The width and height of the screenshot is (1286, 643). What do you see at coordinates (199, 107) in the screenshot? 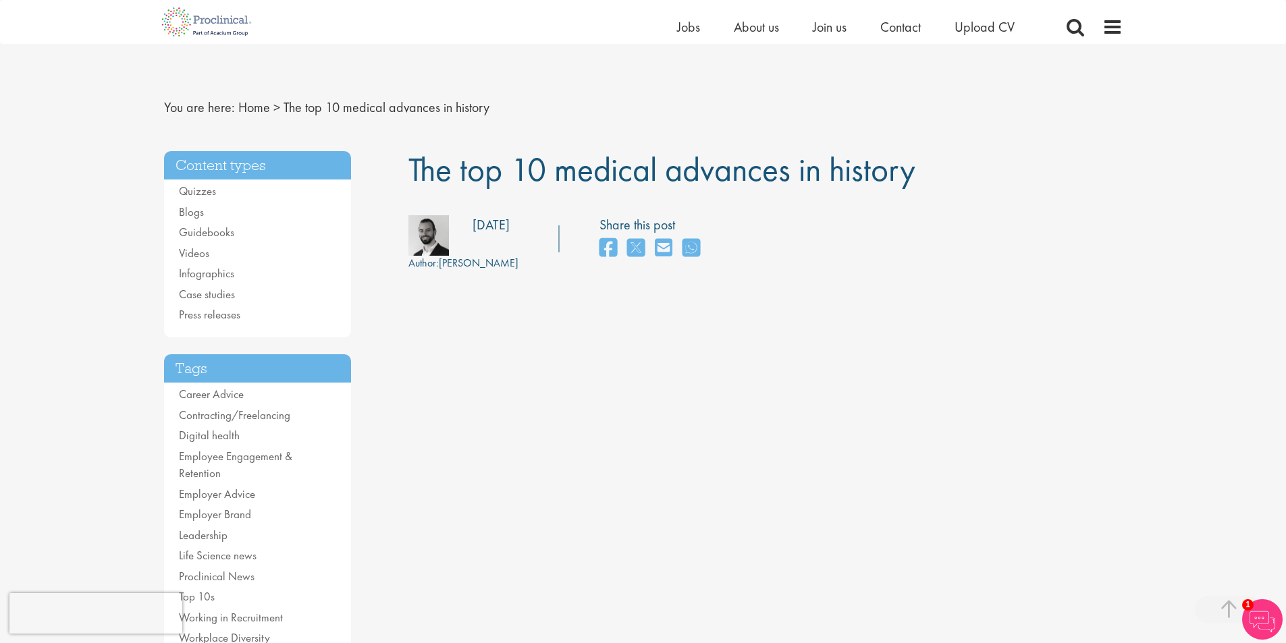
I see `span: You are here:` at bounding box center [199, 107].